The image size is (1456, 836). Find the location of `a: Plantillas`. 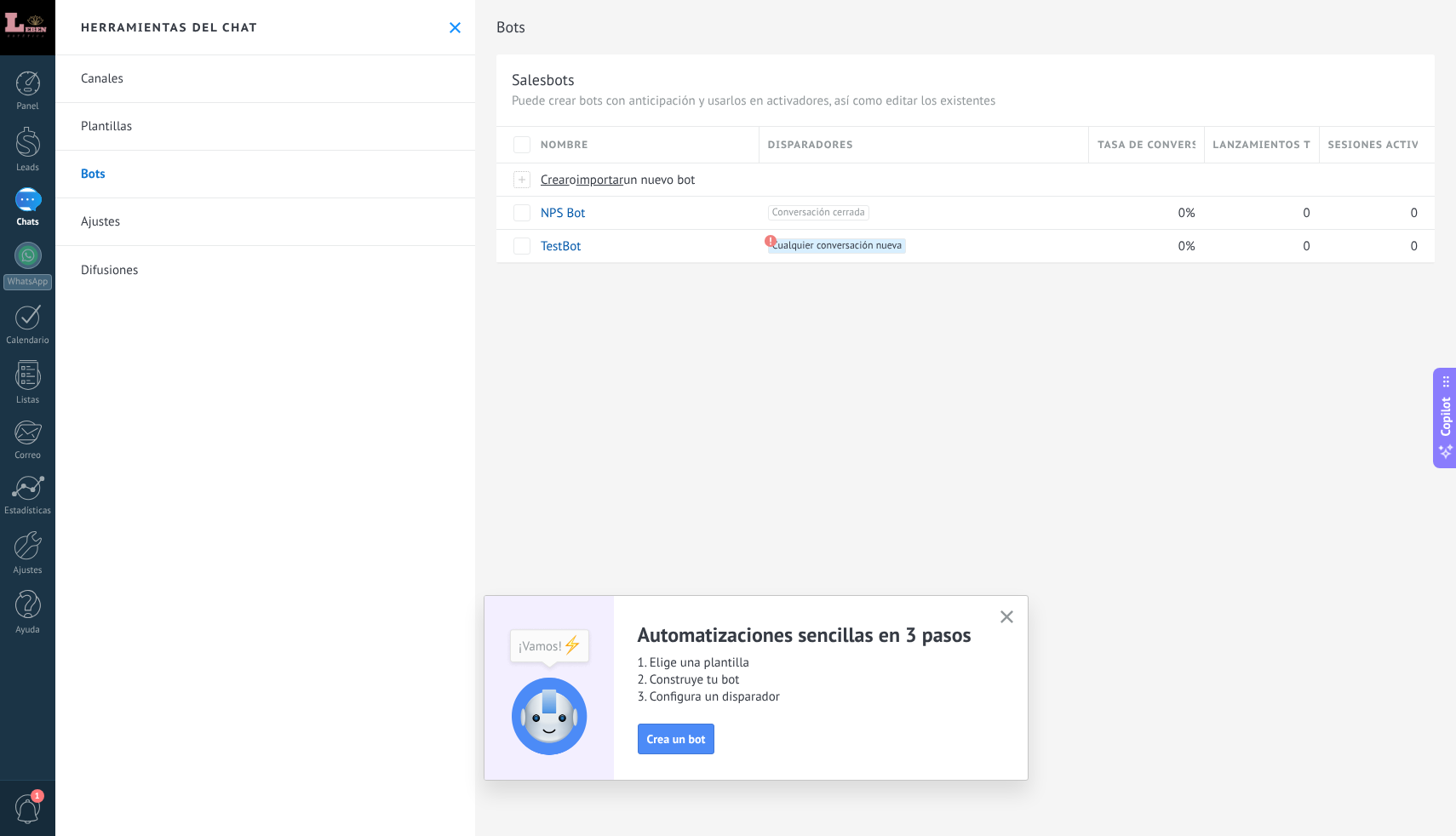

a: Plantillas is located at coordinates (265, 126).